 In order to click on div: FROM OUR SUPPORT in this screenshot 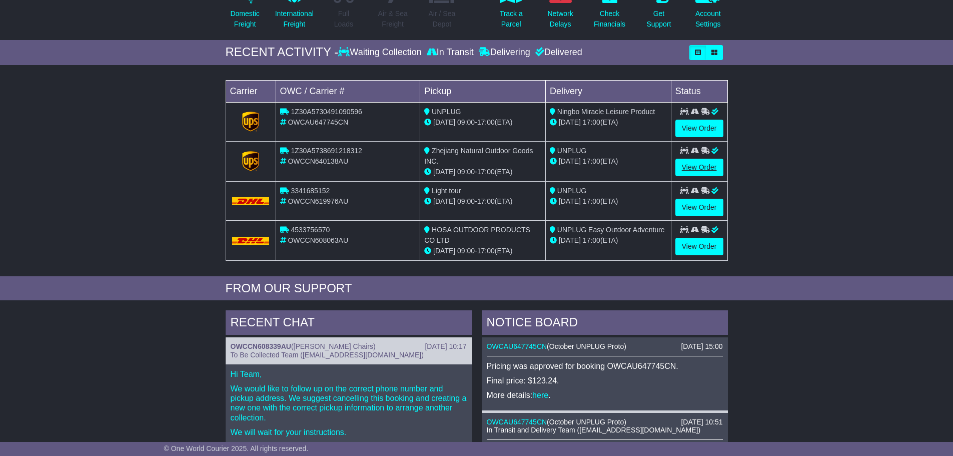, I will do `click(477, 288)`.